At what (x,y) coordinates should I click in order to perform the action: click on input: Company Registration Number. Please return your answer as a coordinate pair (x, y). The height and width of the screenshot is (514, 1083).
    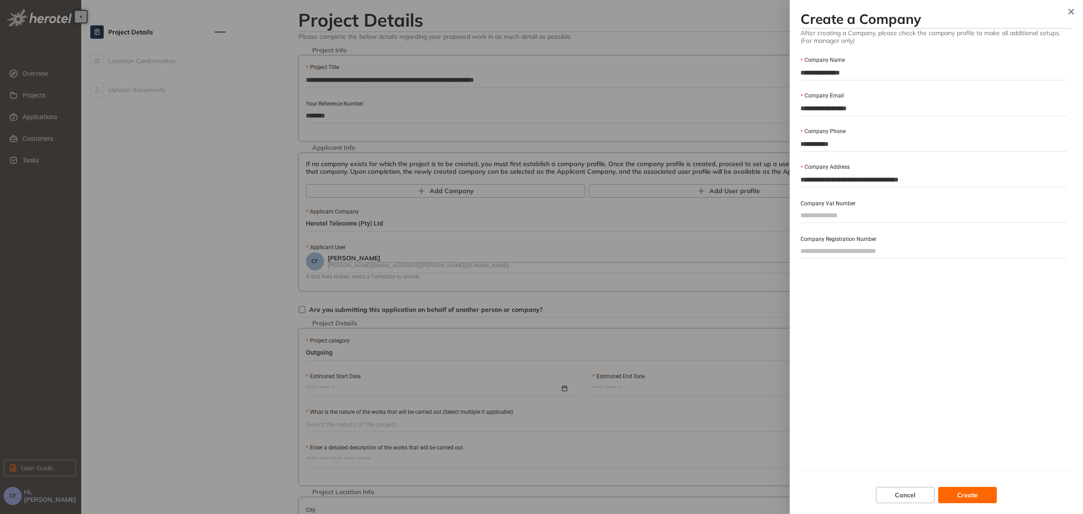
    Looking at the image, I should click on (934, 251).